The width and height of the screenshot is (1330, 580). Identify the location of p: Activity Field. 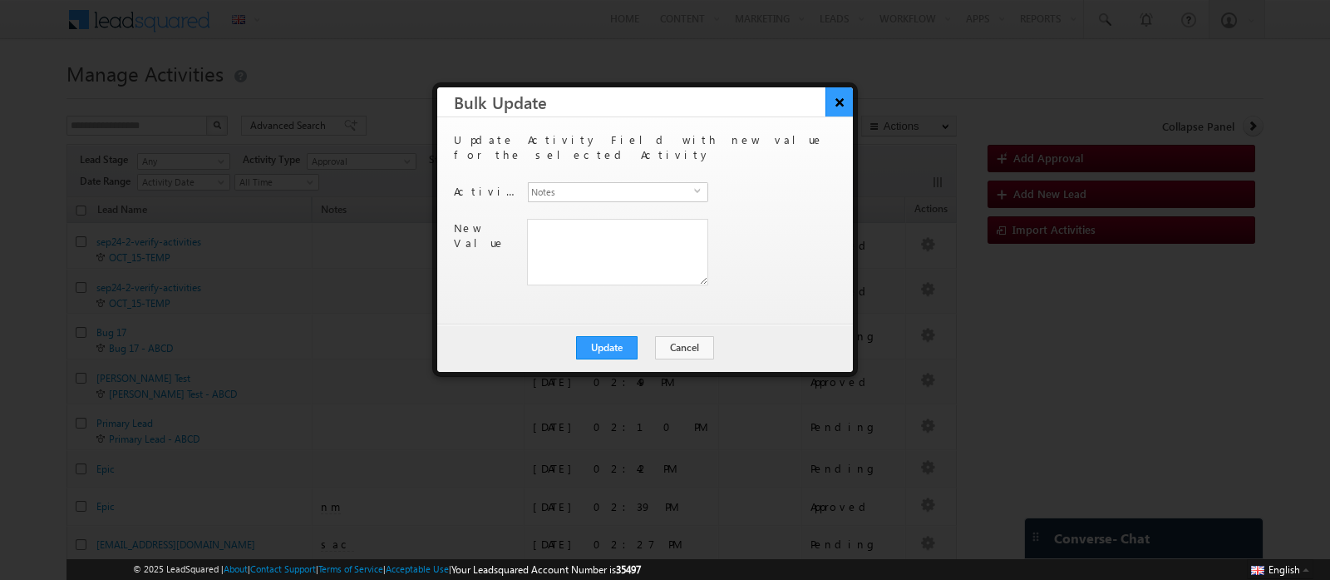
(485, 191).